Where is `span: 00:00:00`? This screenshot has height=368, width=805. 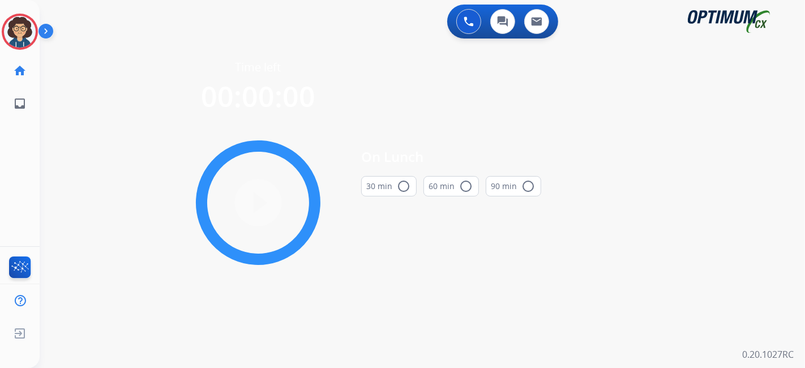
span: 00:00:00 is located at coordinates (258, 96).